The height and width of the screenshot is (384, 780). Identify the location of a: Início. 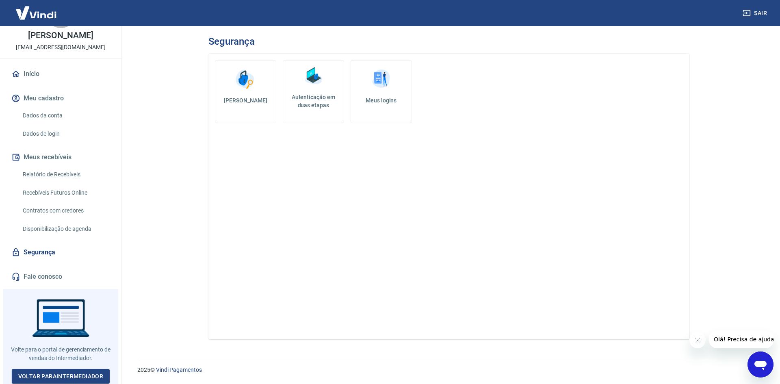
(61, 74).